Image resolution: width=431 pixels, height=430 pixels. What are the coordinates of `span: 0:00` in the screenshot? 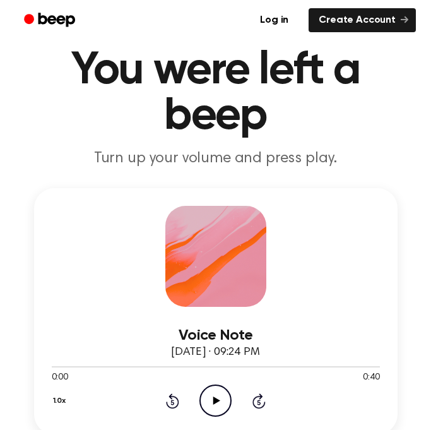 It's located at (60, 377).